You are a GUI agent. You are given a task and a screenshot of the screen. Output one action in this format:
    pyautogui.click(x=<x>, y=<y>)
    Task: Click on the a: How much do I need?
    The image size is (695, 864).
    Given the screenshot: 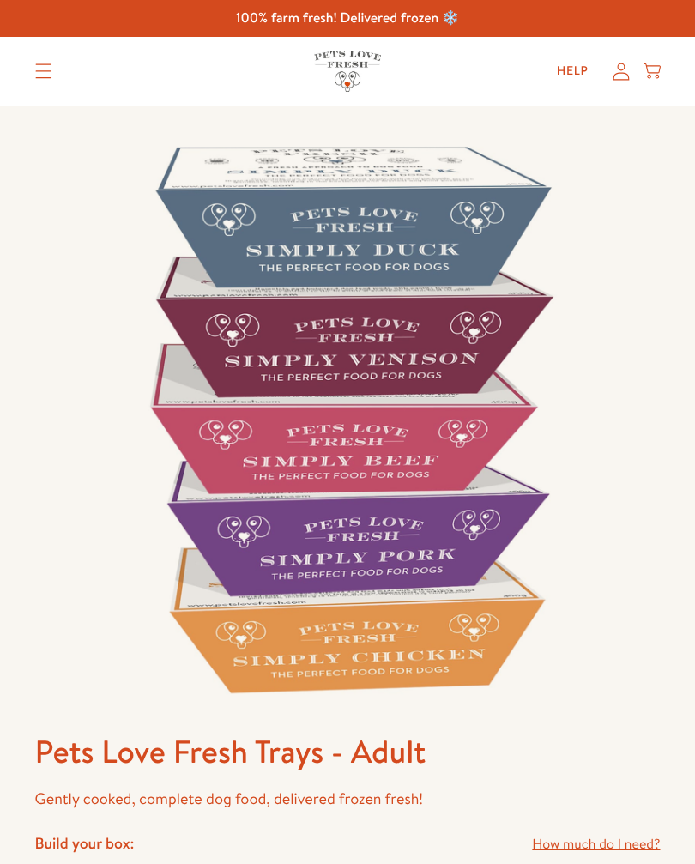 What is the action you would take?
    pyautogui.click(x=595, y=844)
    